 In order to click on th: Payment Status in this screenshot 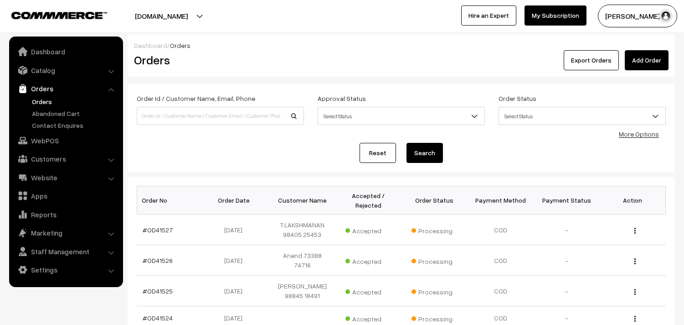, I will do `click(567, 200)`.